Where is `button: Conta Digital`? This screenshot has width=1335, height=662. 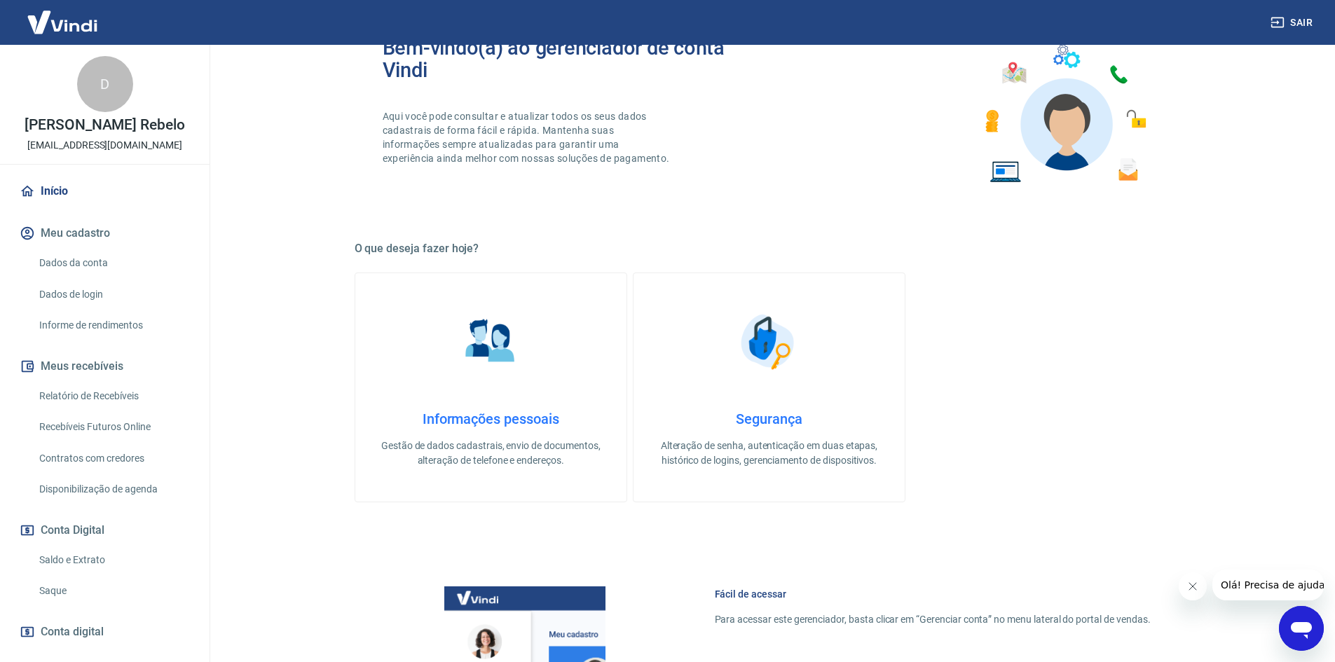
button: Conta Digital is located at coordinates (104, 530).